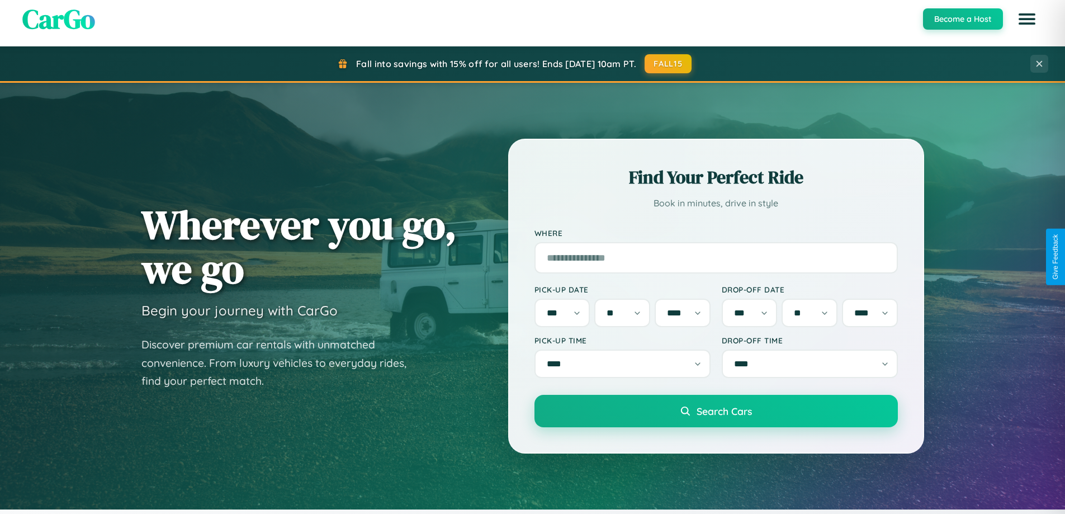 The image size is (1065, 514). Describe the element at coordinates (668, 64) in the screenshot. I see `button: FALL15` at that location.